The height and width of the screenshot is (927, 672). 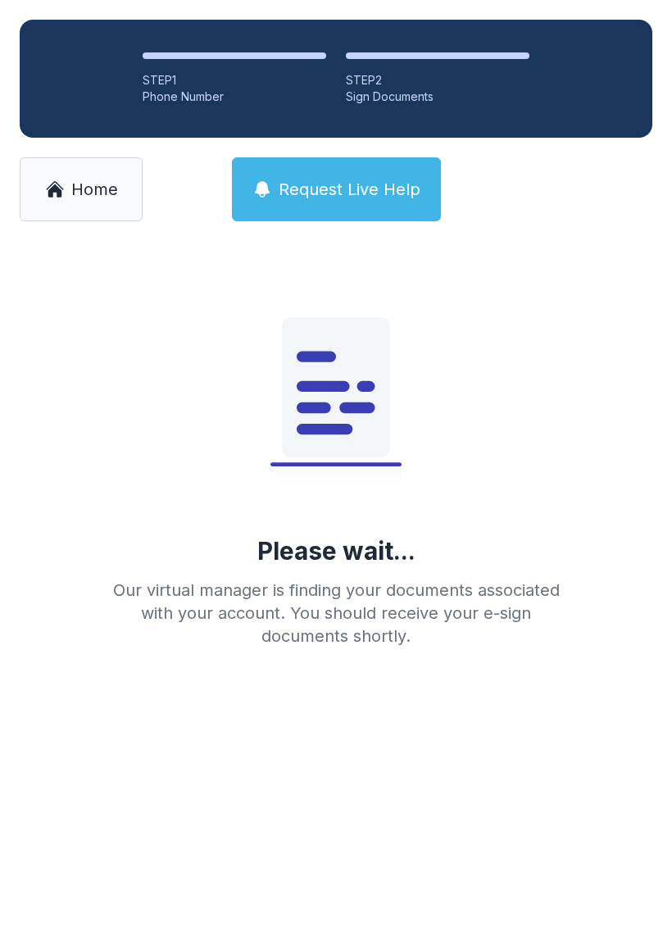 I want to click on div: Please wait..., so click(x=336, y=551).